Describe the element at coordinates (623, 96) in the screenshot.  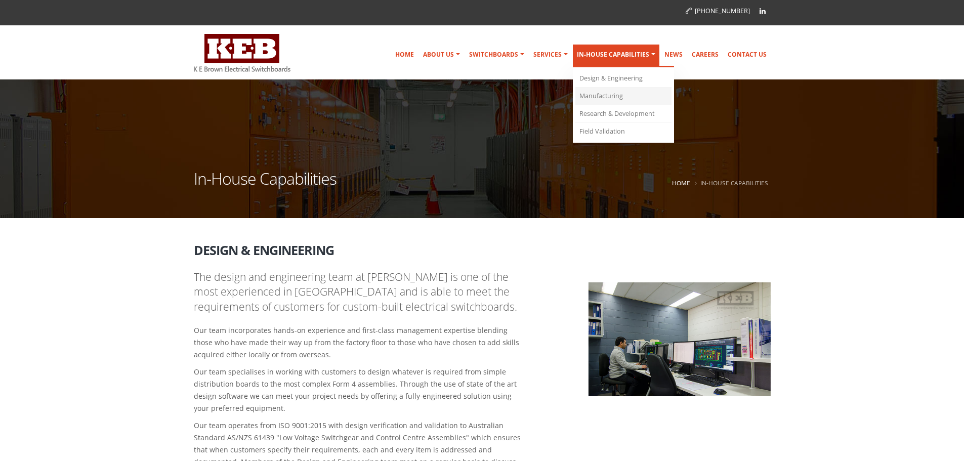
I see `a: Manufacturing` at that location.